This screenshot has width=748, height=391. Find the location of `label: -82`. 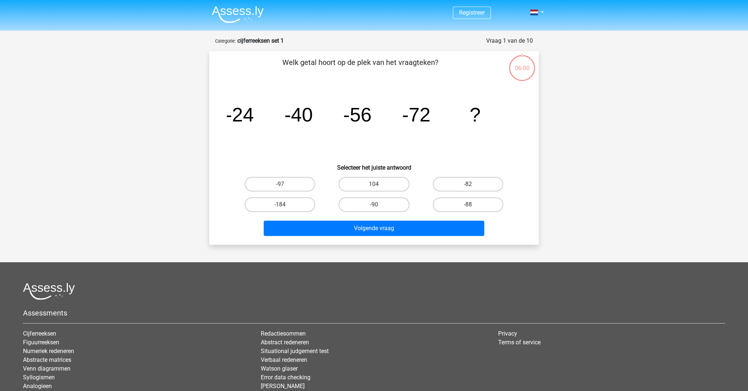

label: -82 is located at coordinates (468, 184).